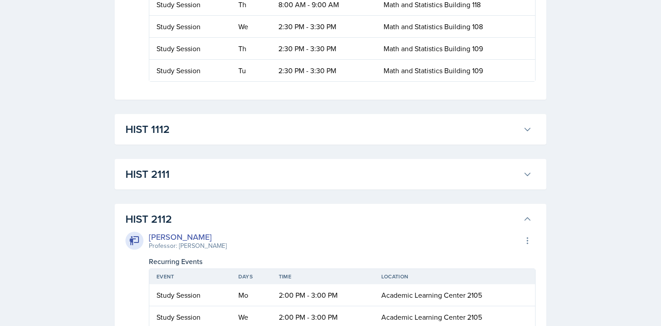  Describe the element at coordinates (329, 130) in the screenshot. I see `button: HIST 1112` at that location.